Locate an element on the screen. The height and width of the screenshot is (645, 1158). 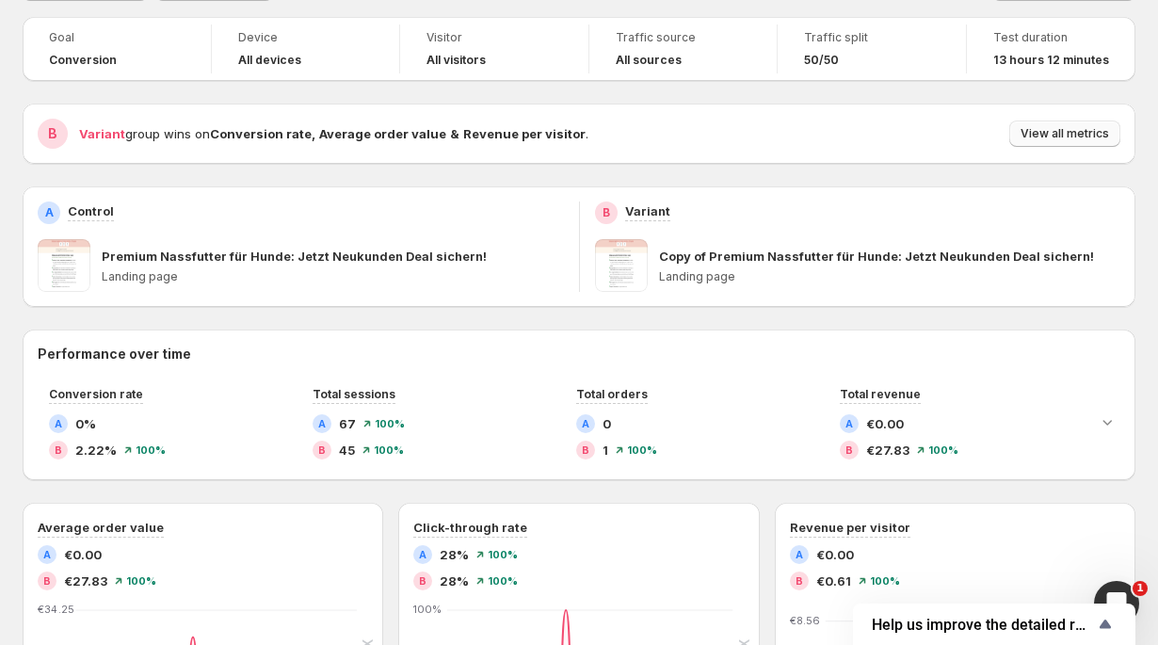
text: €34.25 is located at coordinates (56, 609).